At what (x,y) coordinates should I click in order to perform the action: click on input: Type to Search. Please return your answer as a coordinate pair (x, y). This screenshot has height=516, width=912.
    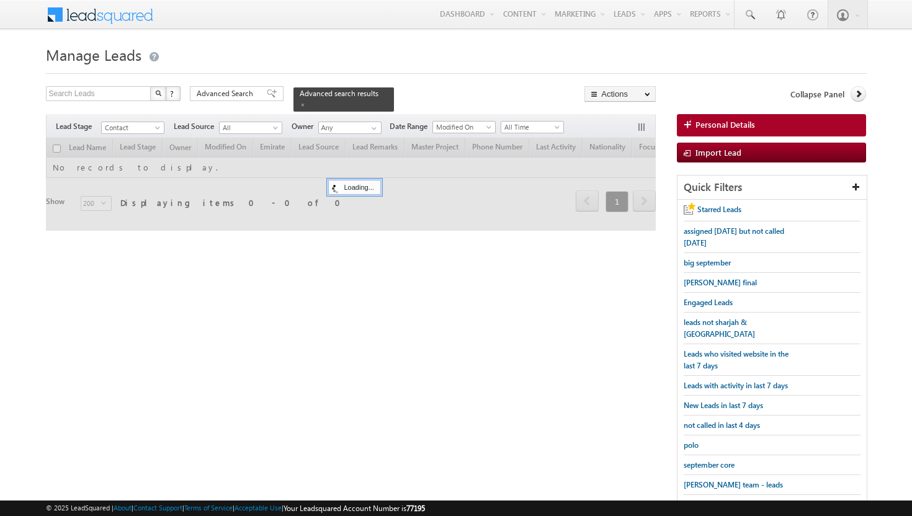
    Looking at the image, I should click on (350, 128).